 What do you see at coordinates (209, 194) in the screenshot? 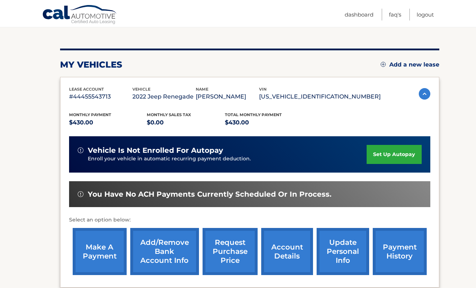
I see `span: You have no ACH payments currently scheduled or in process.` at bounding box center [209, 194].